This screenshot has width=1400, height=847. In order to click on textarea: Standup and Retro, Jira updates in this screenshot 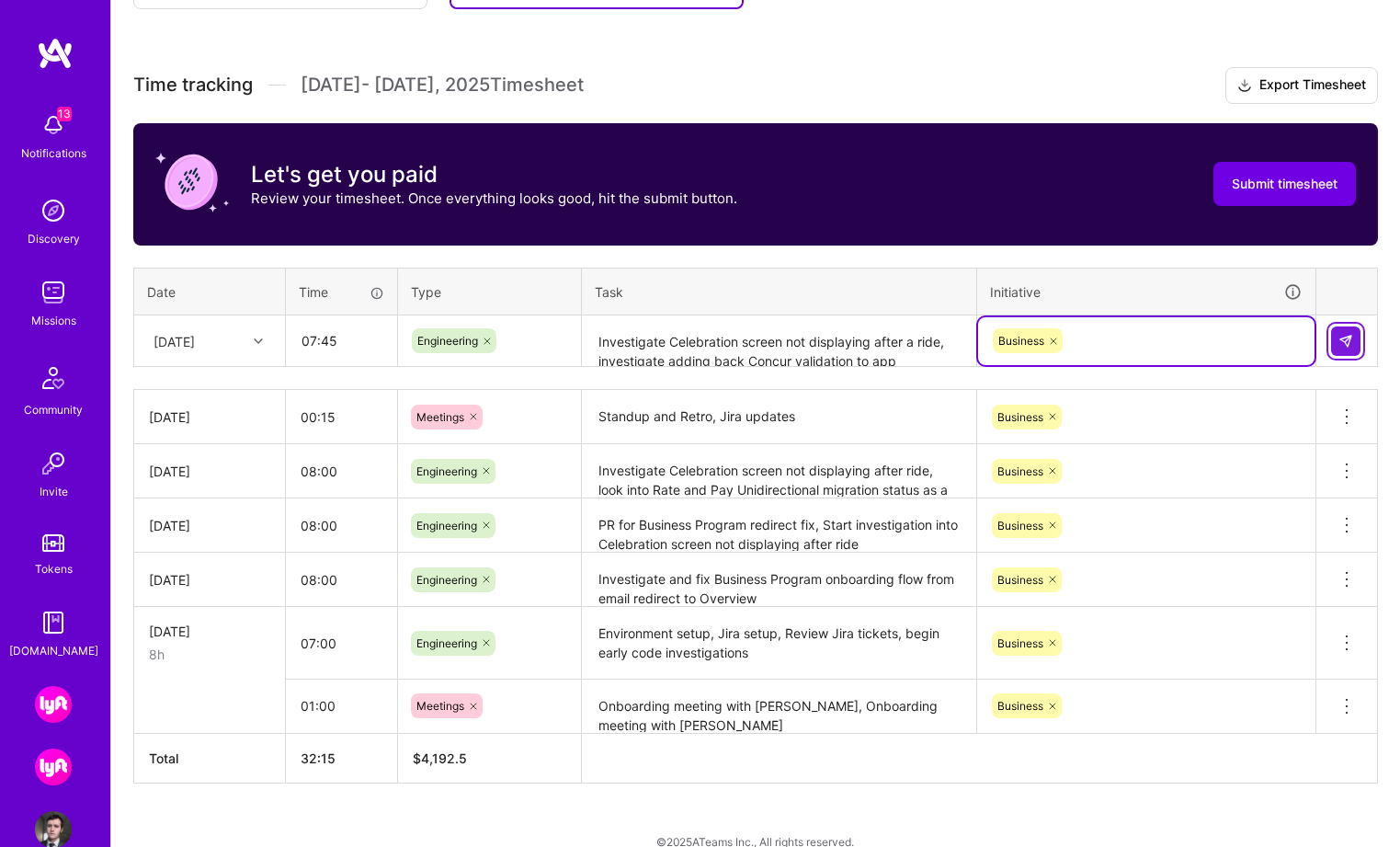, I will do `click(778, 417)`.